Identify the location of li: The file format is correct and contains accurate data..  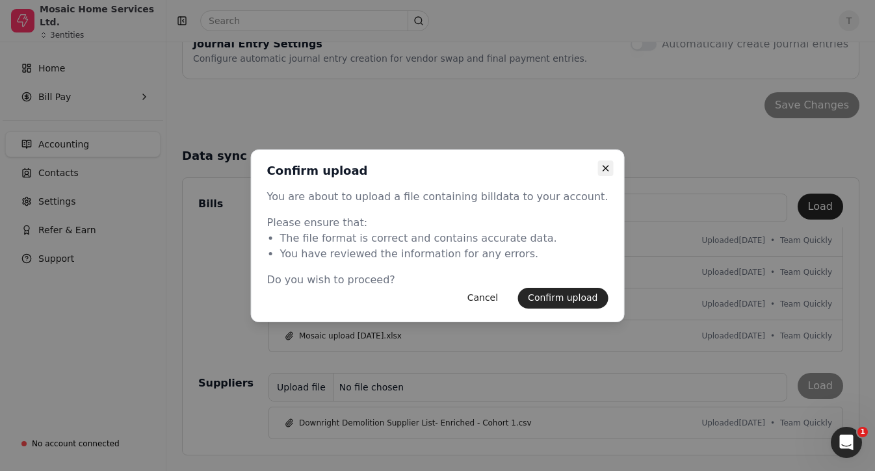
(444, 239).